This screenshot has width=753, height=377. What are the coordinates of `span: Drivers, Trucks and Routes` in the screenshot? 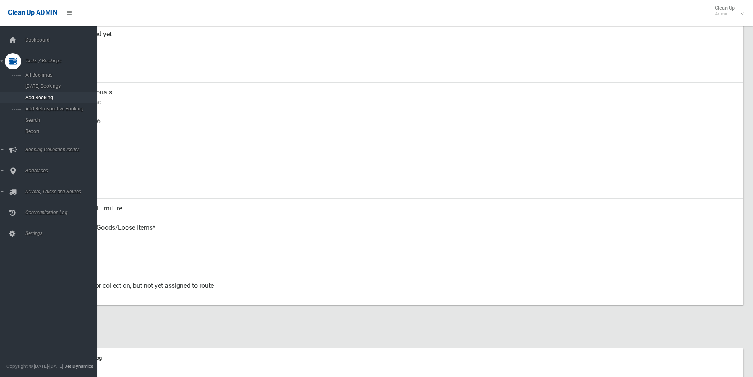 It's located at (63, 191).